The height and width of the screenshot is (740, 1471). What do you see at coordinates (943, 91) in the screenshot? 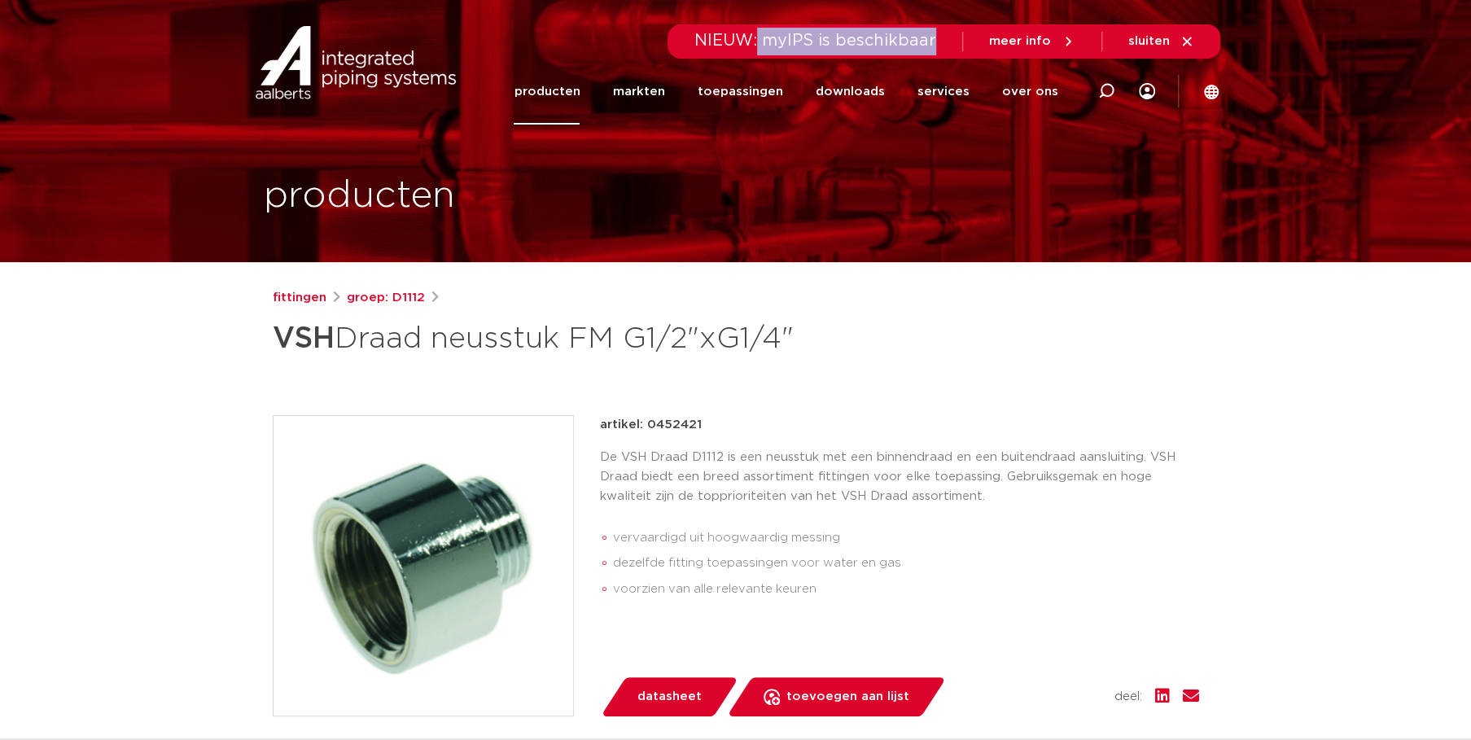
I see `a: services` at bounding box center [943, 91].